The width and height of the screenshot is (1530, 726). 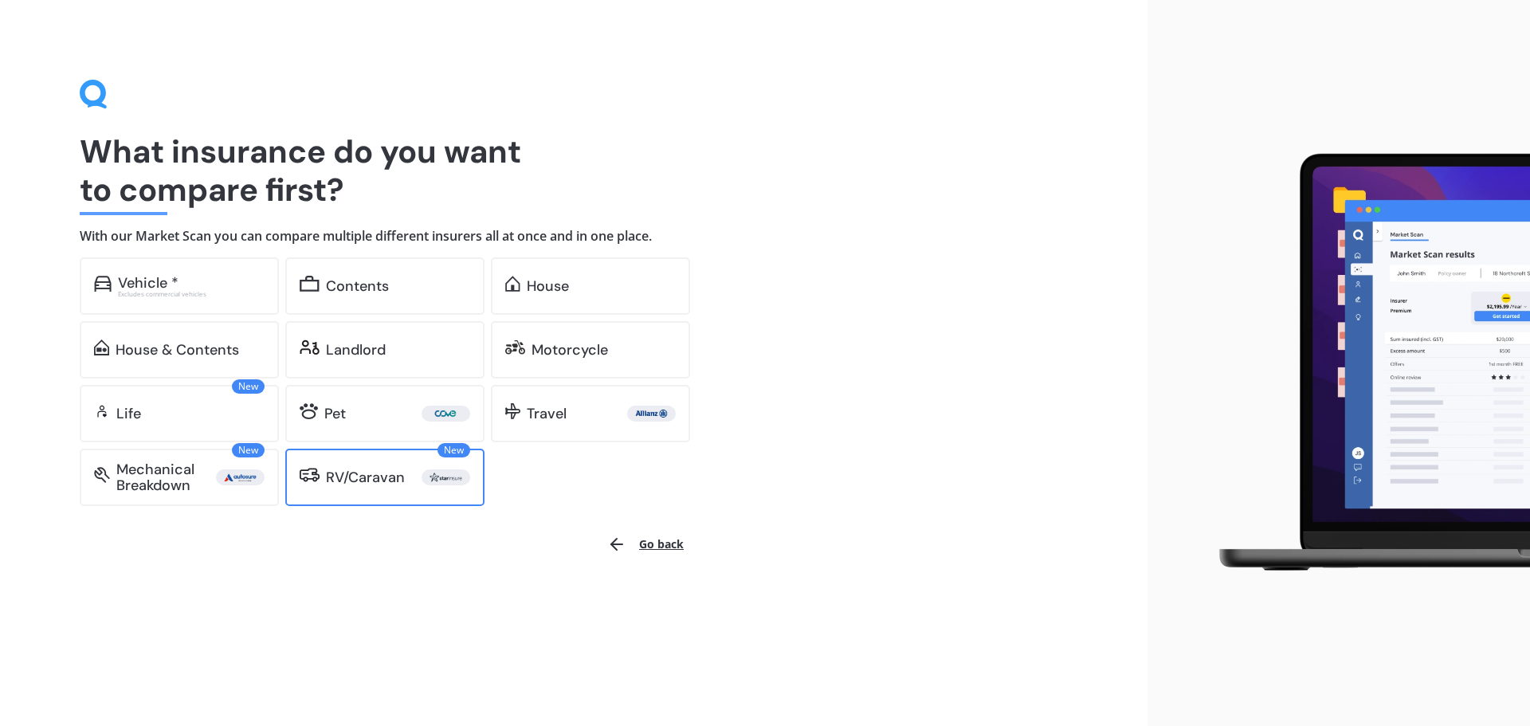 What do you see at coordinates (574, 171) in the screenshot?
I see `h1: What insurance do you want to compare first?` at bounding box center [574, 171].